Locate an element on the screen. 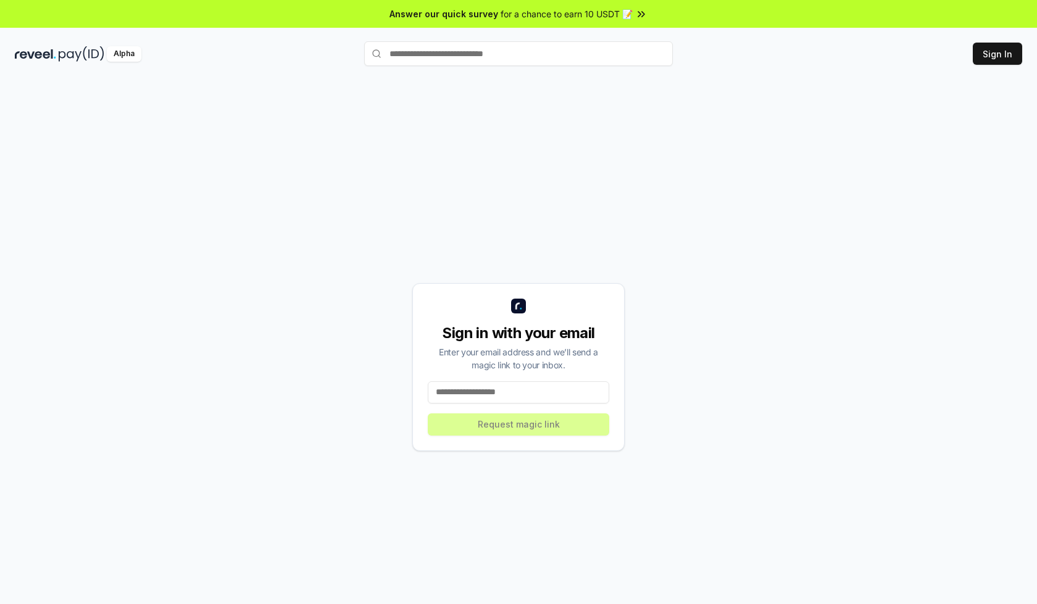 The width and height of the screenshot is (1037, 604). img: pay_id is located at coordinates (81, 54).